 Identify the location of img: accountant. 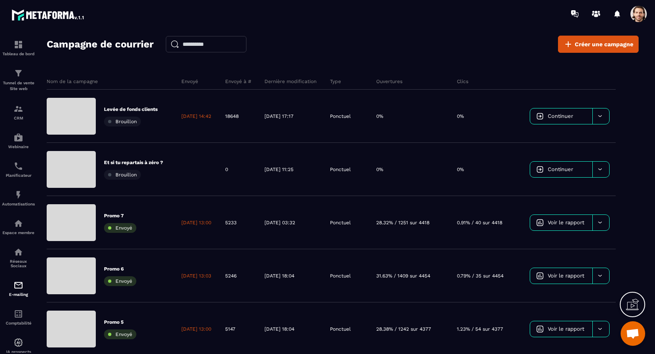
(18, 314).